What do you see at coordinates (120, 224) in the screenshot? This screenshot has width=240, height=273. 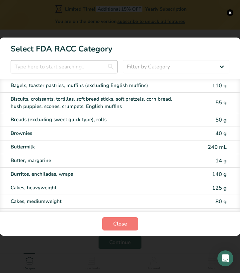 I see `span: Close` at bounding box center [120, 224].